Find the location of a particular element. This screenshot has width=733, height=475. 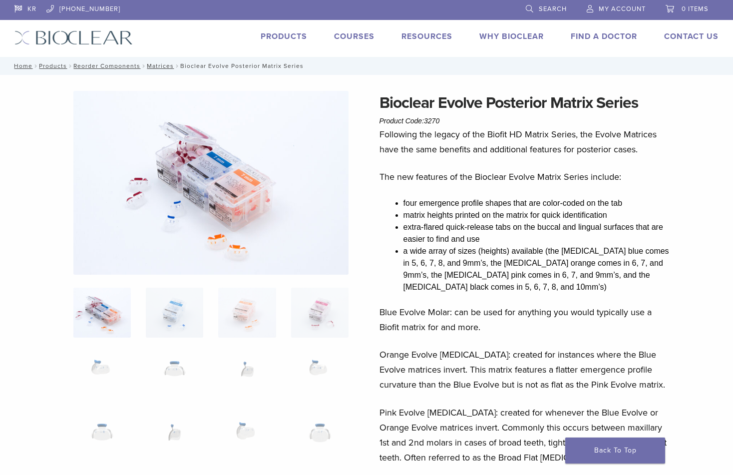

p: The new features of the Bioclear Evolve Matrix Series include: is located at coordinates (526, 177).